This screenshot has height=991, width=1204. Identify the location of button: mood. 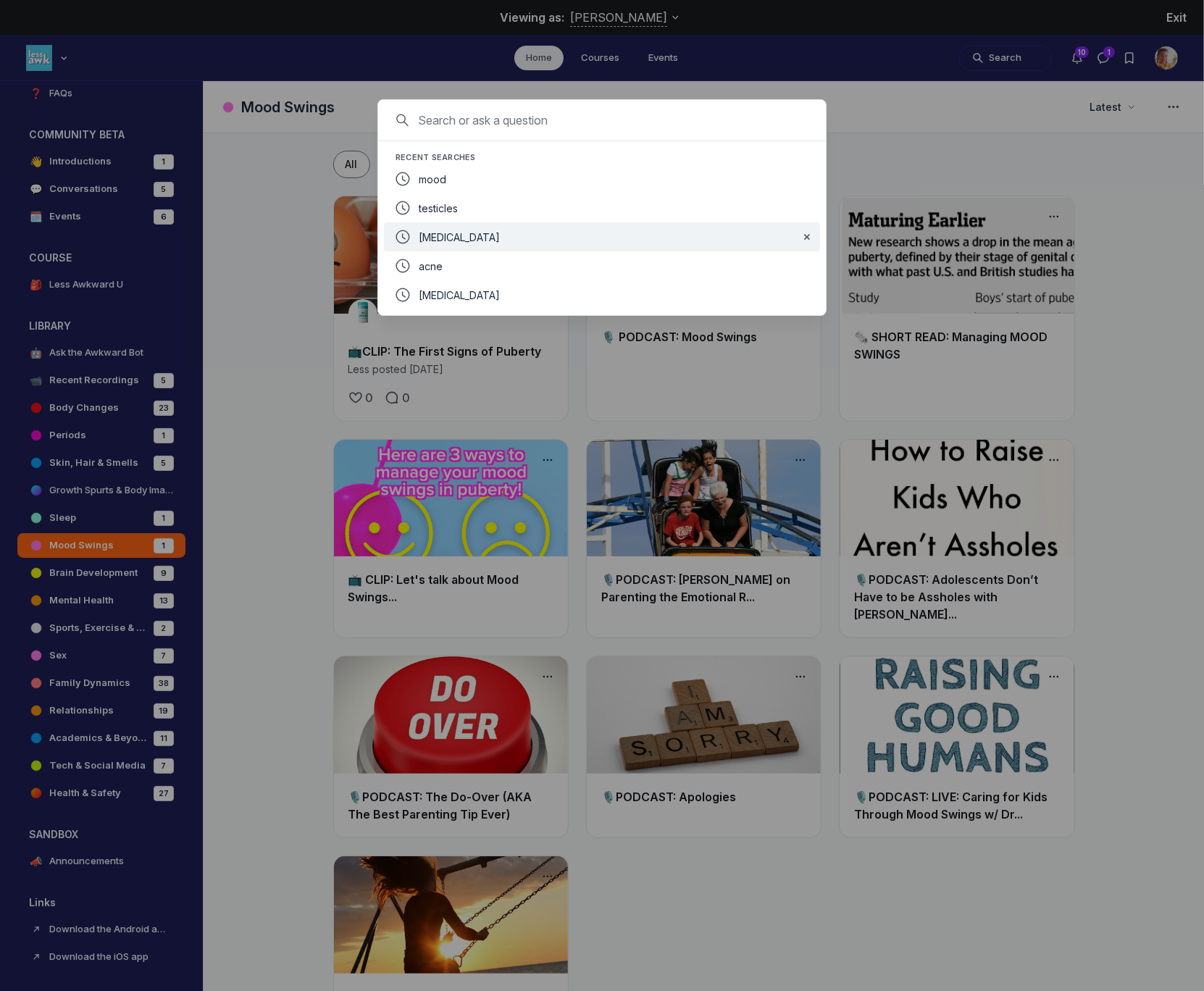
(602, 179).